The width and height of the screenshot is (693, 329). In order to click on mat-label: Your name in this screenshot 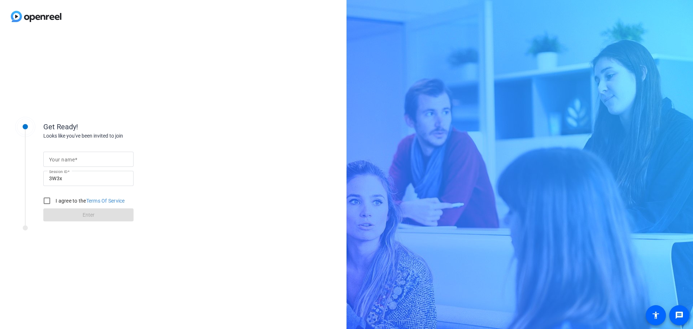, I will do `click(62, 159)`.